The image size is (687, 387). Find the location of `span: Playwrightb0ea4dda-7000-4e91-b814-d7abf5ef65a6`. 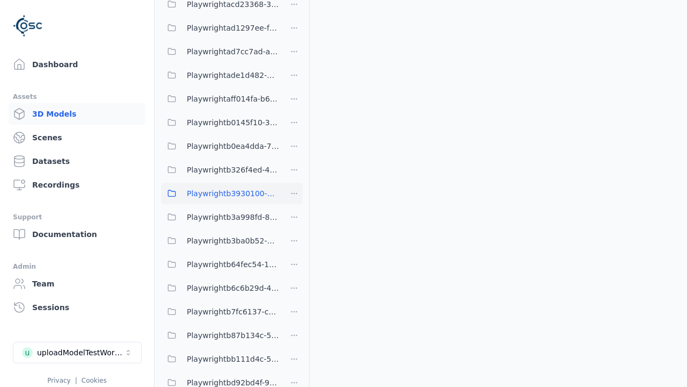

span: Playwrightb0ea4dda-7000-4e91-b814-d7abf5ef65a6 is located at coordinates (233, 146).